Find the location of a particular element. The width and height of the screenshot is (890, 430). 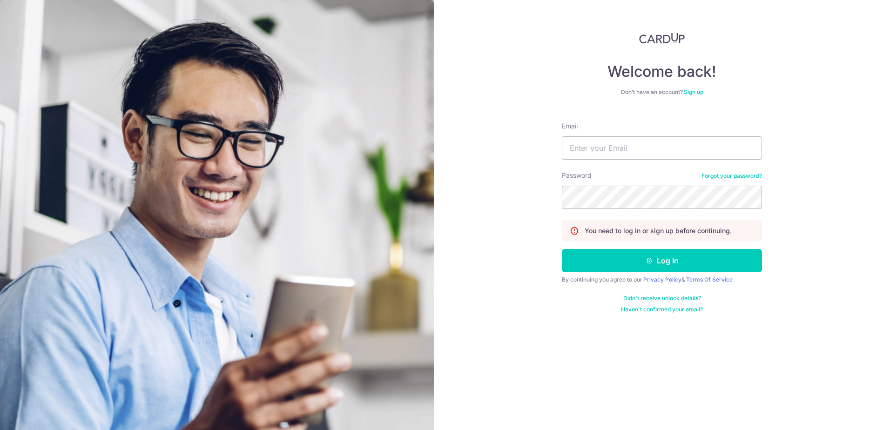

button: Log in is located at coordinates (662, 261).